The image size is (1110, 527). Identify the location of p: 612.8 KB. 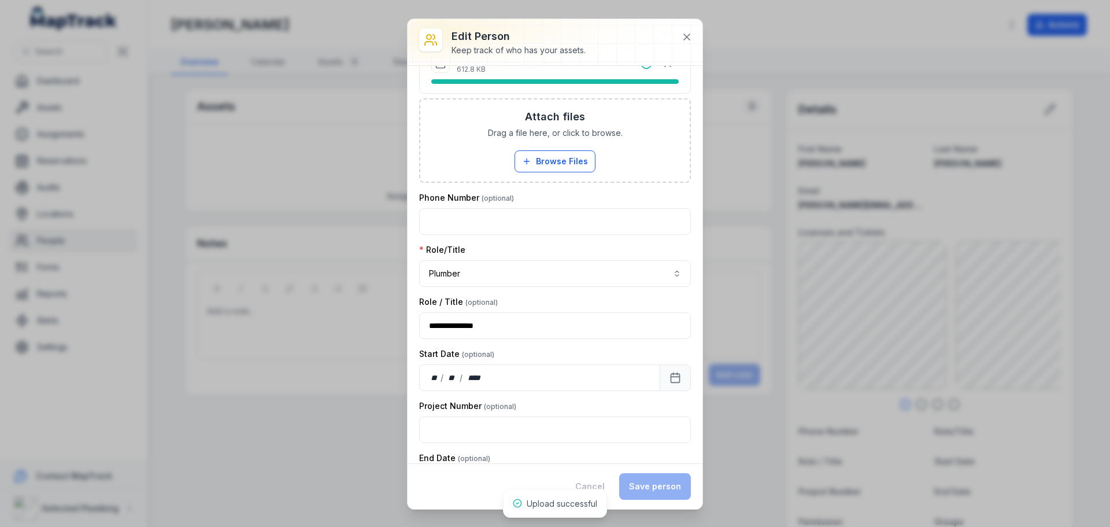
(539, 69).